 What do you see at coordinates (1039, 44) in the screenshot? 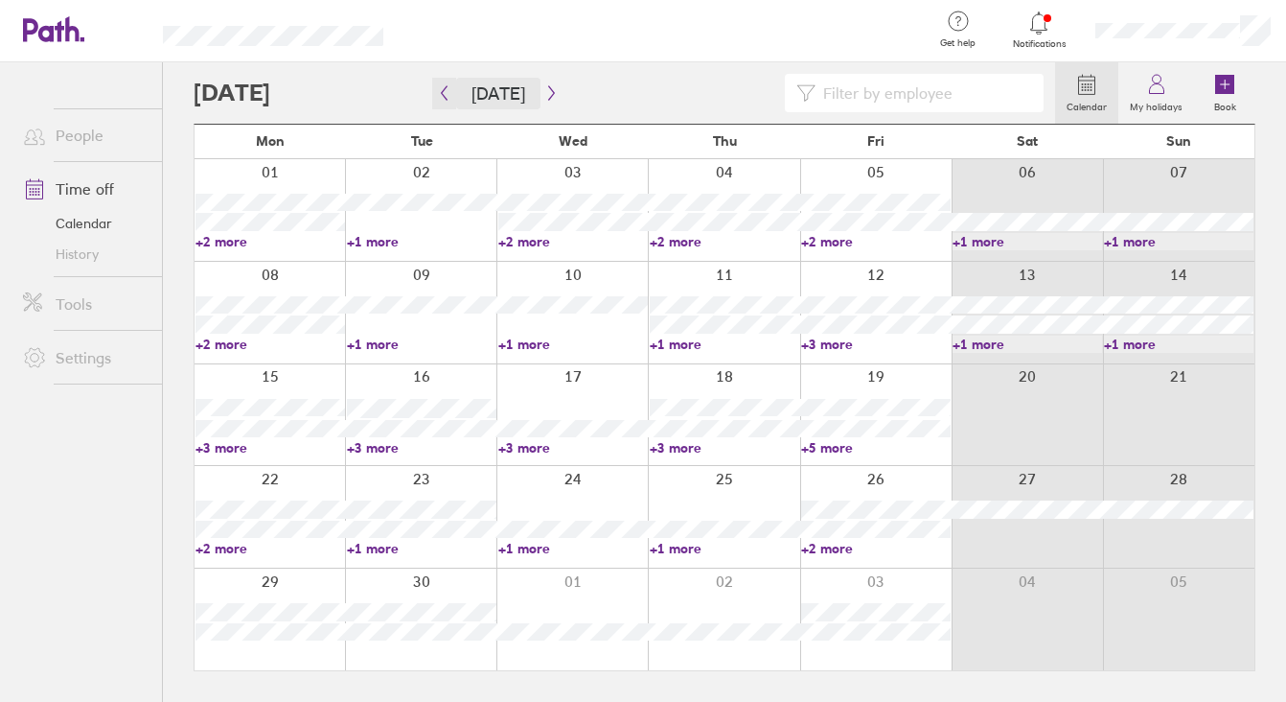
I see `span: Notifications` at bounding box center [1039, 44].